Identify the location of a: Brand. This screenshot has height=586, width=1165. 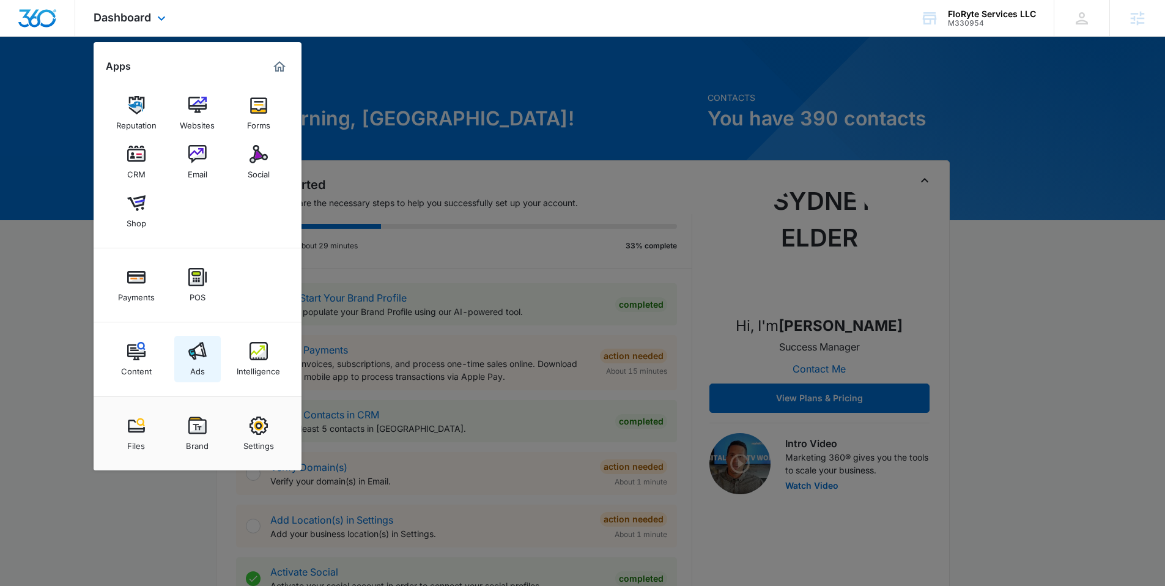
(198, 434).